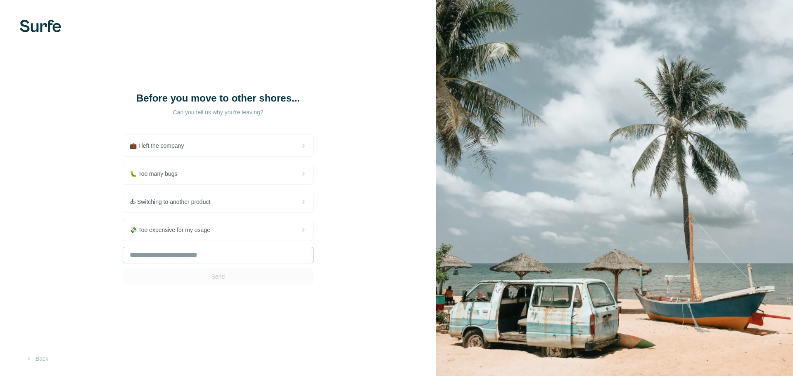 Image resolution: width=793 pixels, height=376 pixels. Describe the element at coordinates (37, 359) in the screenshot. I see `button: Back` at that location.